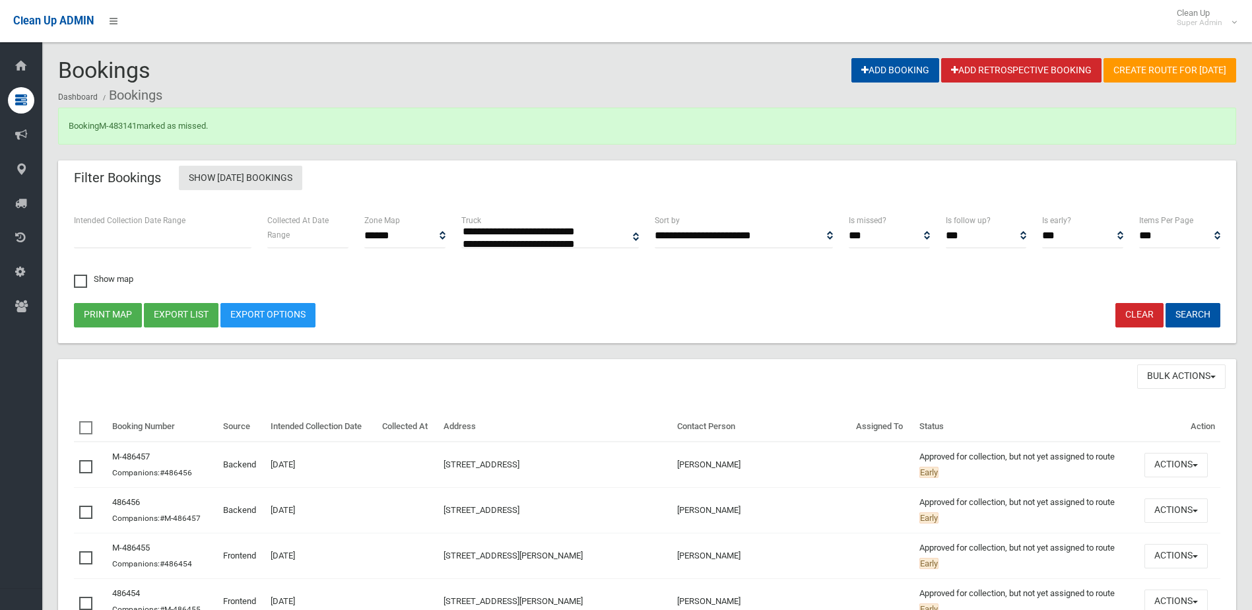 Image resolution: width=1252 pixels, height=610 pixels. Describe the element at coordinates (117, 178) in the screenshot. I see `header: Filter Bookings` at that location.